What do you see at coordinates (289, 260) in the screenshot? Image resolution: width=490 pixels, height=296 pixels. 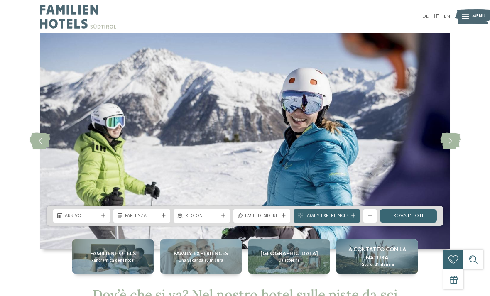 I see `span: Da scoprire` at bounding box center [289, 260].